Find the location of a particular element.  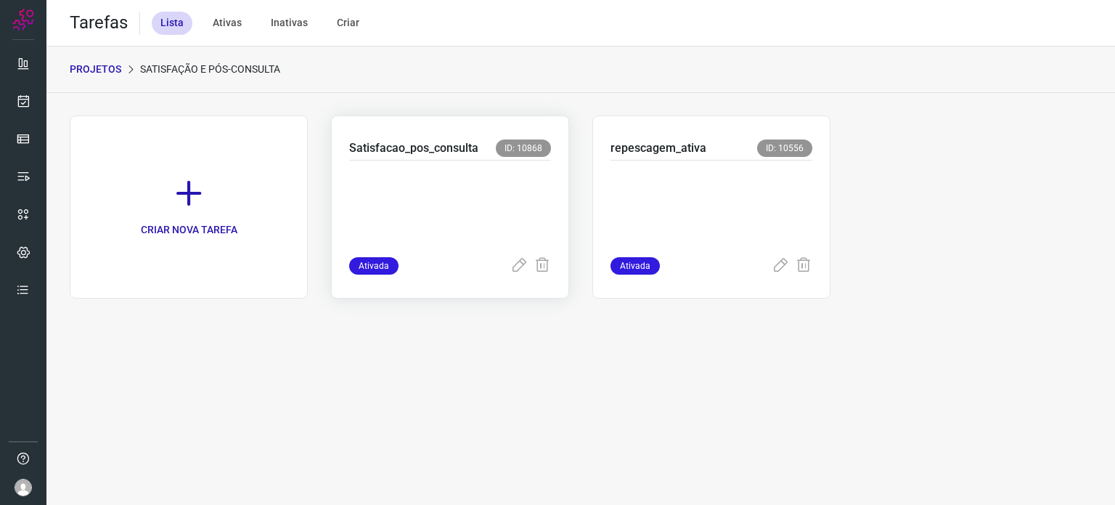

h2: Tarefas is located at coordinates (99, 23).